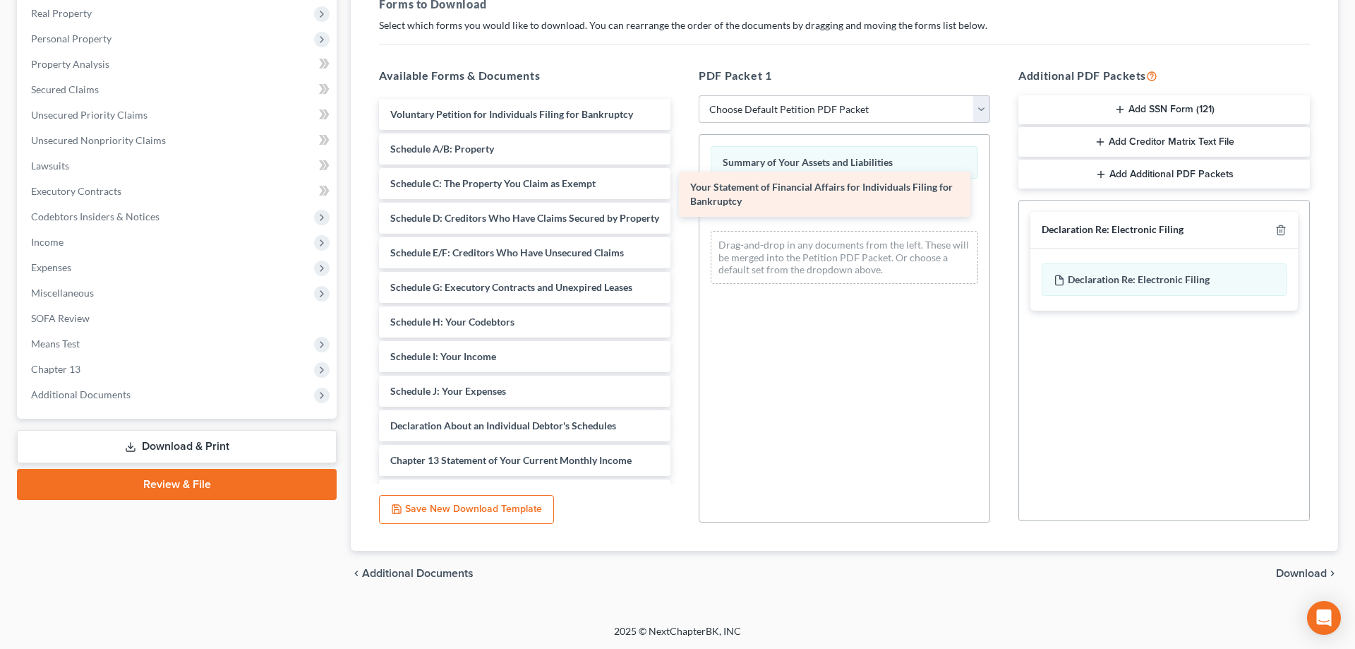 This screenshot has height=649, width=1355. Describe the element at coordinates (503, 425) in the screenshot. I see `span: Declaration About an Individual Debtor's Schedules` at that location.